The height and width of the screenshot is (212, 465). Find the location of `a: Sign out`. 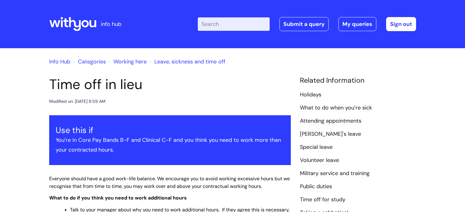

a: Sign out is located at coordinates (401, 24).